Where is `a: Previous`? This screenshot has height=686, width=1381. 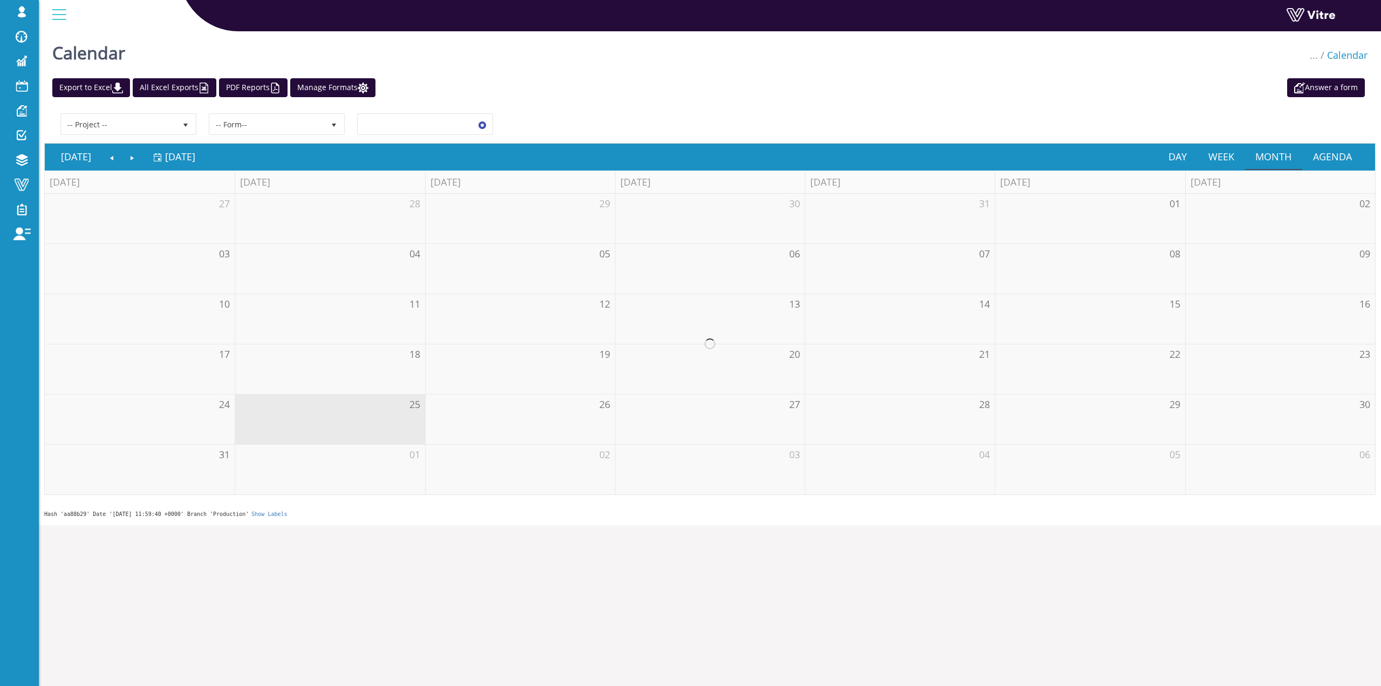
a: Previous is located at coordinates (112, 156).